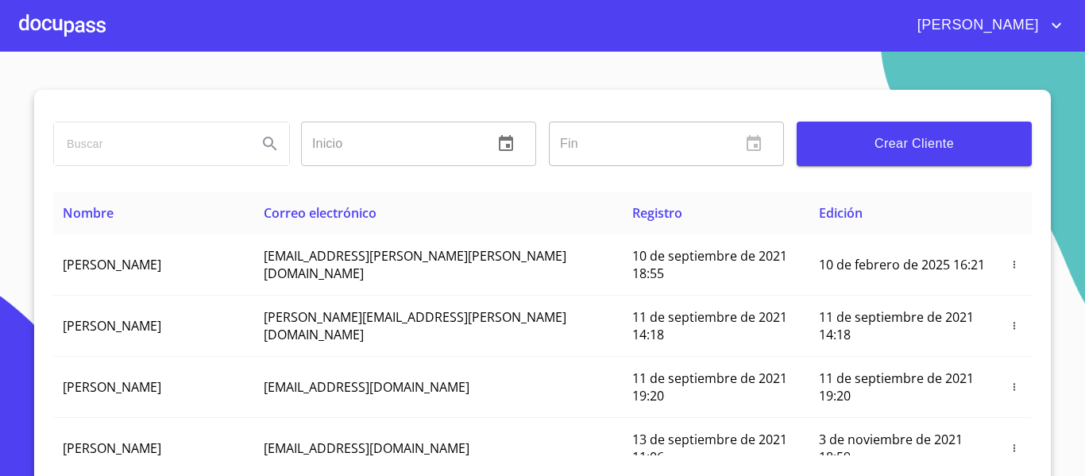 Image resolution: width=1085 pixels, height=476 pixels. What do you see at coordinates (890, 448) in the screenshot?
I see `span: 3 de noviembre de 2021 18:59` at bounding box center [890, 448].